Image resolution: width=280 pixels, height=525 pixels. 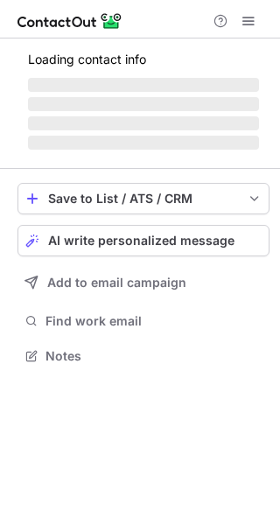 What do you see at coordinates (143, 240) in the screenshot?
I see `button: AI write personalized message` at bounding box center [143, 240].